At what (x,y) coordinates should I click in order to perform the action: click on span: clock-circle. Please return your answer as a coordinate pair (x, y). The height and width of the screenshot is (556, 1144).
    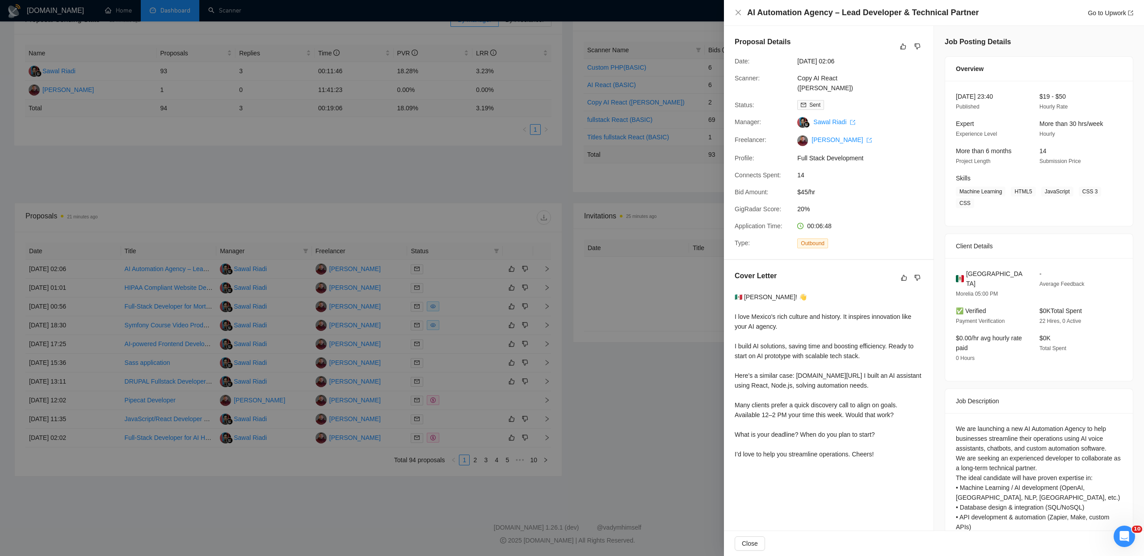
    Looking at the image, I should click on (800, 226).